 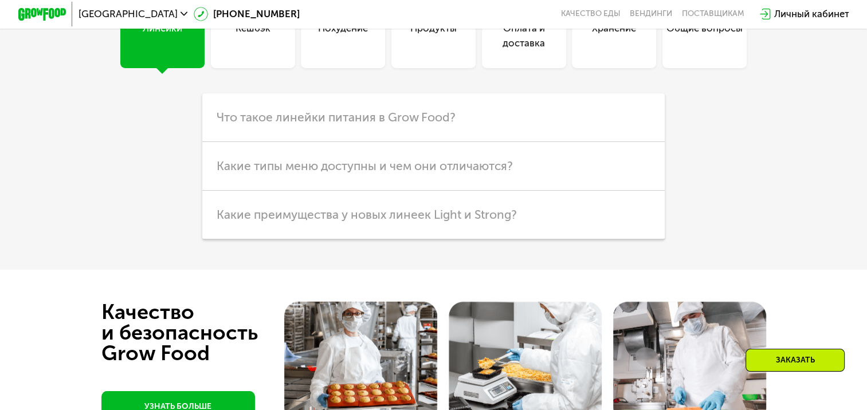 I want to click on div: Продукты, so click(x=433, y=36).